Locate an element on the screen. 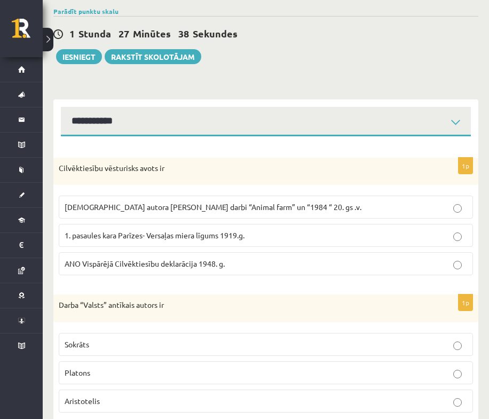  span: 1 is located at coordinates (72, 33).